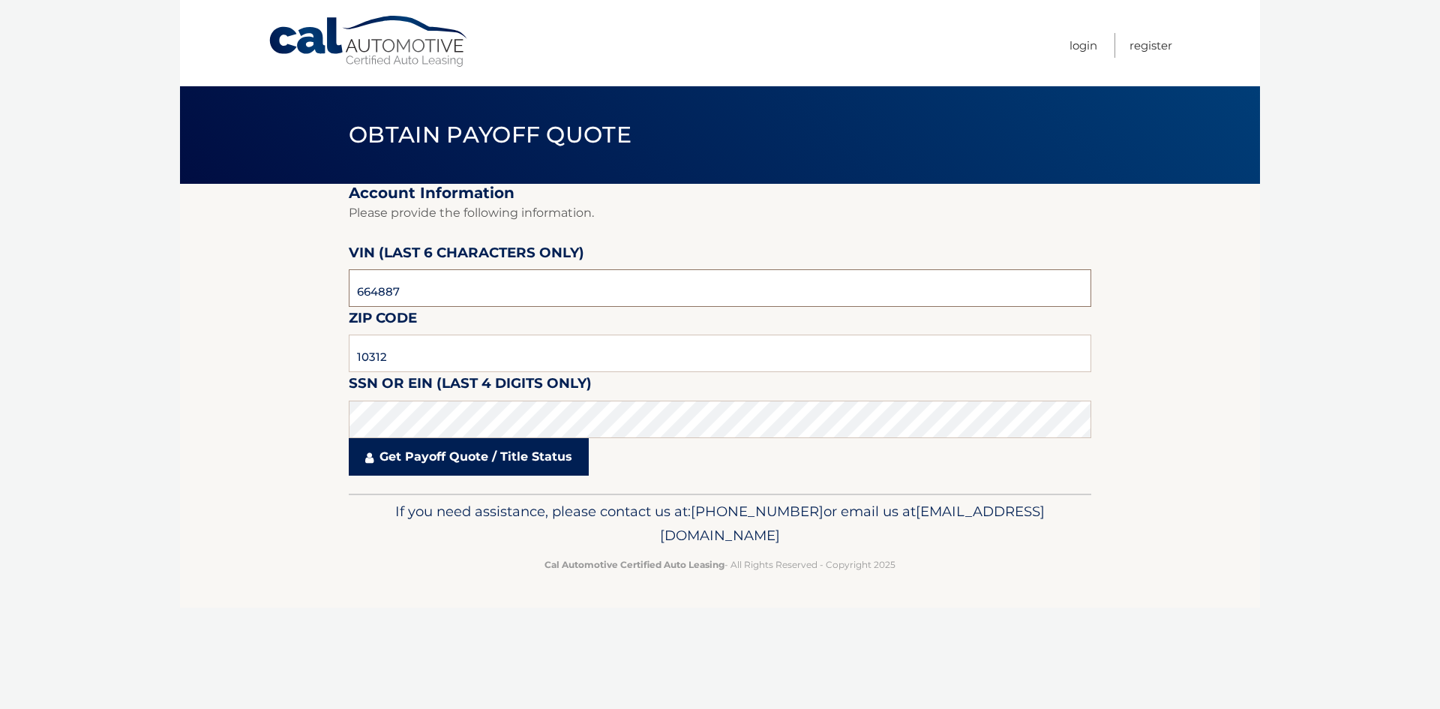 This screenshot has height=709, width=1440. What do you see at coordinates (383, 320) in the screenshot?
I see `label: Zip Code` at bounding box center [383, 320].